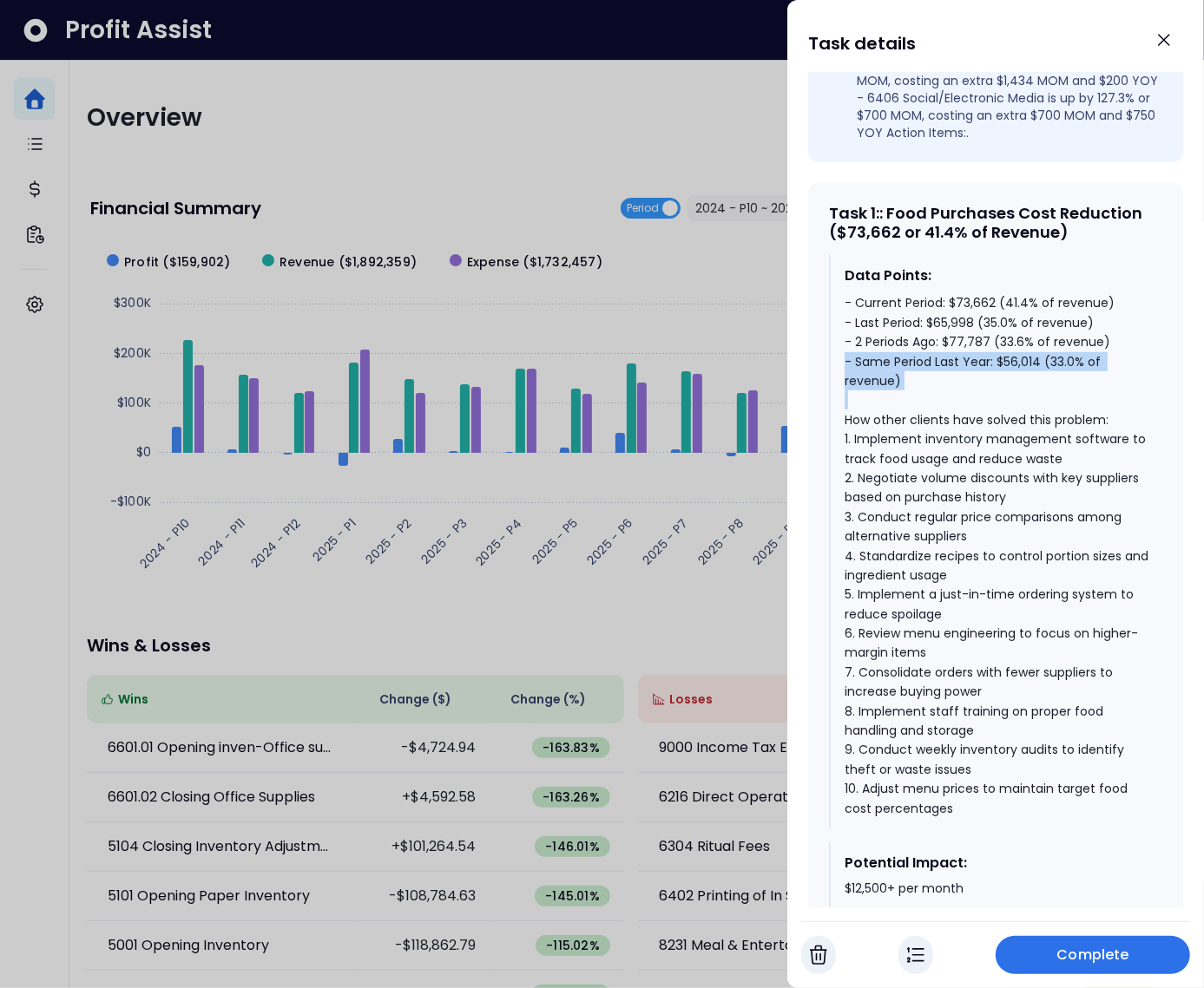  What do you see at coordinates (992, 81) in the screenshot?
I see `li: - 5002 Food Purchases is up by 11.6% or $7,664 MOM, costing an extra $7,664 MOM and $17,648 YOY -...` at bounding box center [992, 81].